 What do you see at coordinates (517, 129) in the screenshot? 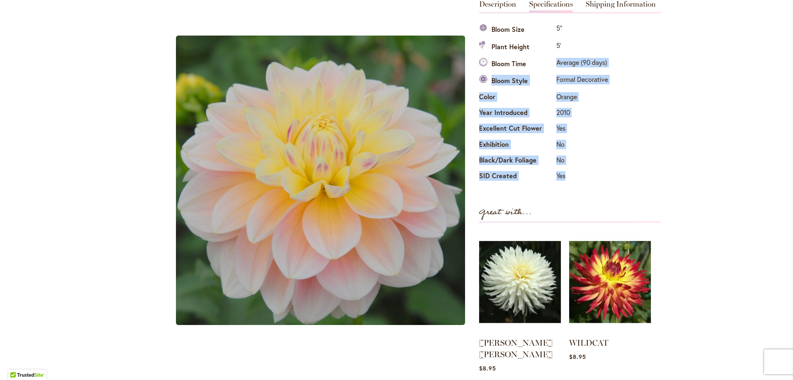
I see `th: Excellent Cut Flower` at bounding box center [517, 129].